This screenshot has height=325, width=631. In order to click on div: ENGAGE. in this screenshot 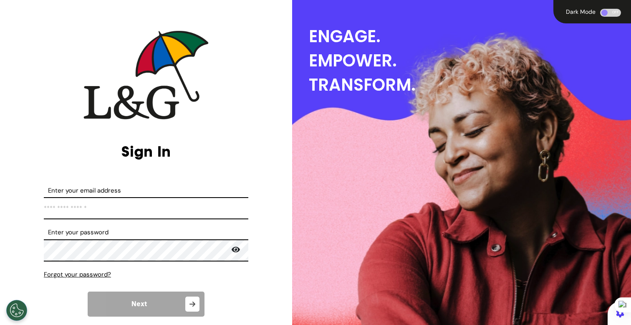, I will do `click(470, 36)`.